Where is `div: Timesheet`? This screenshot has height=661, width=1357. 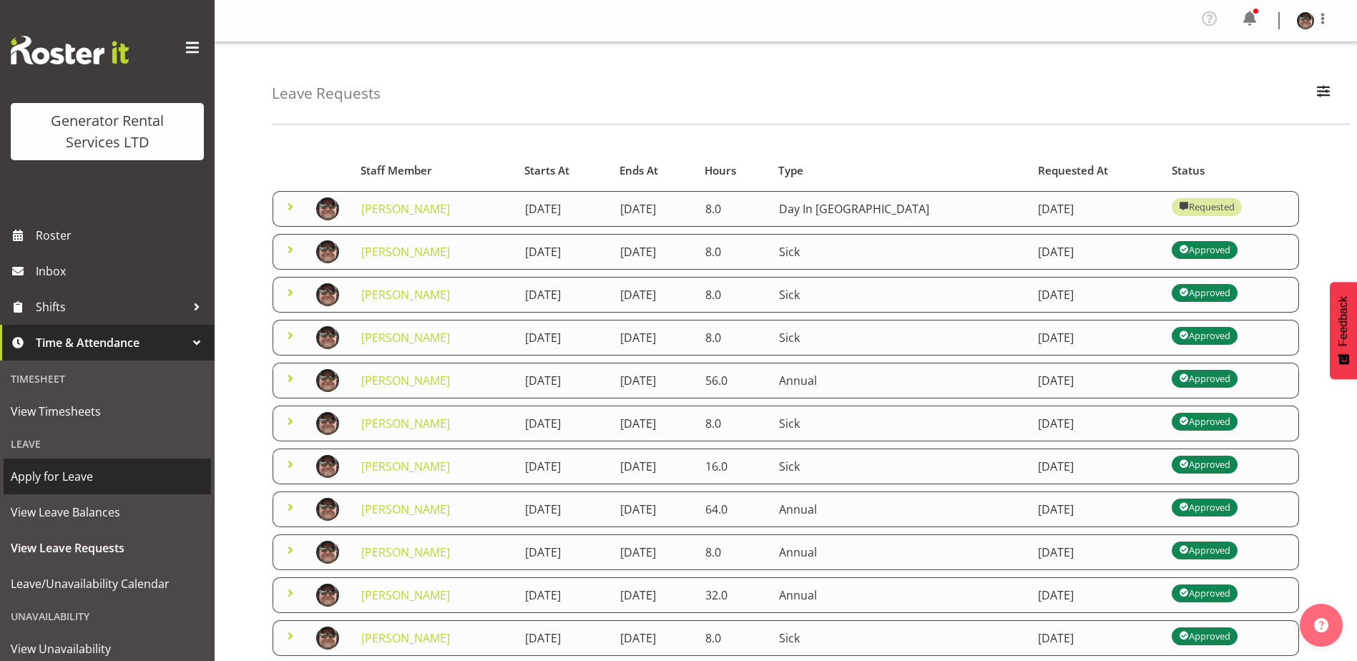
div: Timesheet is located at coordinates (107, 378).